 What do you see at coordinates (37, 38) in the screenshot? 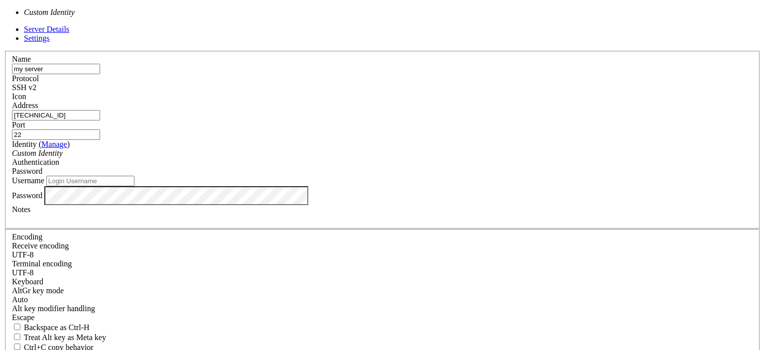
I see `span: Settings` at bounding box center [37, 38].